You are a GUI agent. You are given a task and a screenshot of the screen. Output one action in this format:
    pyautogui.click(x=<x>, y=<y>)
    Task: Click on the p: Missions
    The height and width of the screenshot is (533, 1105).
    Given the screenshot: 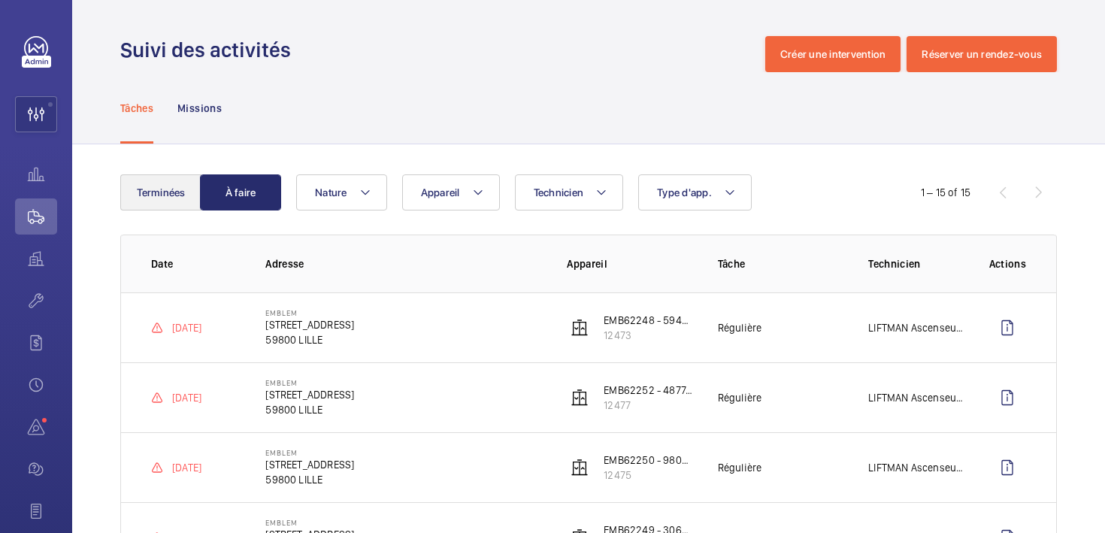 What is the action you would take?
    pyautogui.click(x=199, y=108)
    